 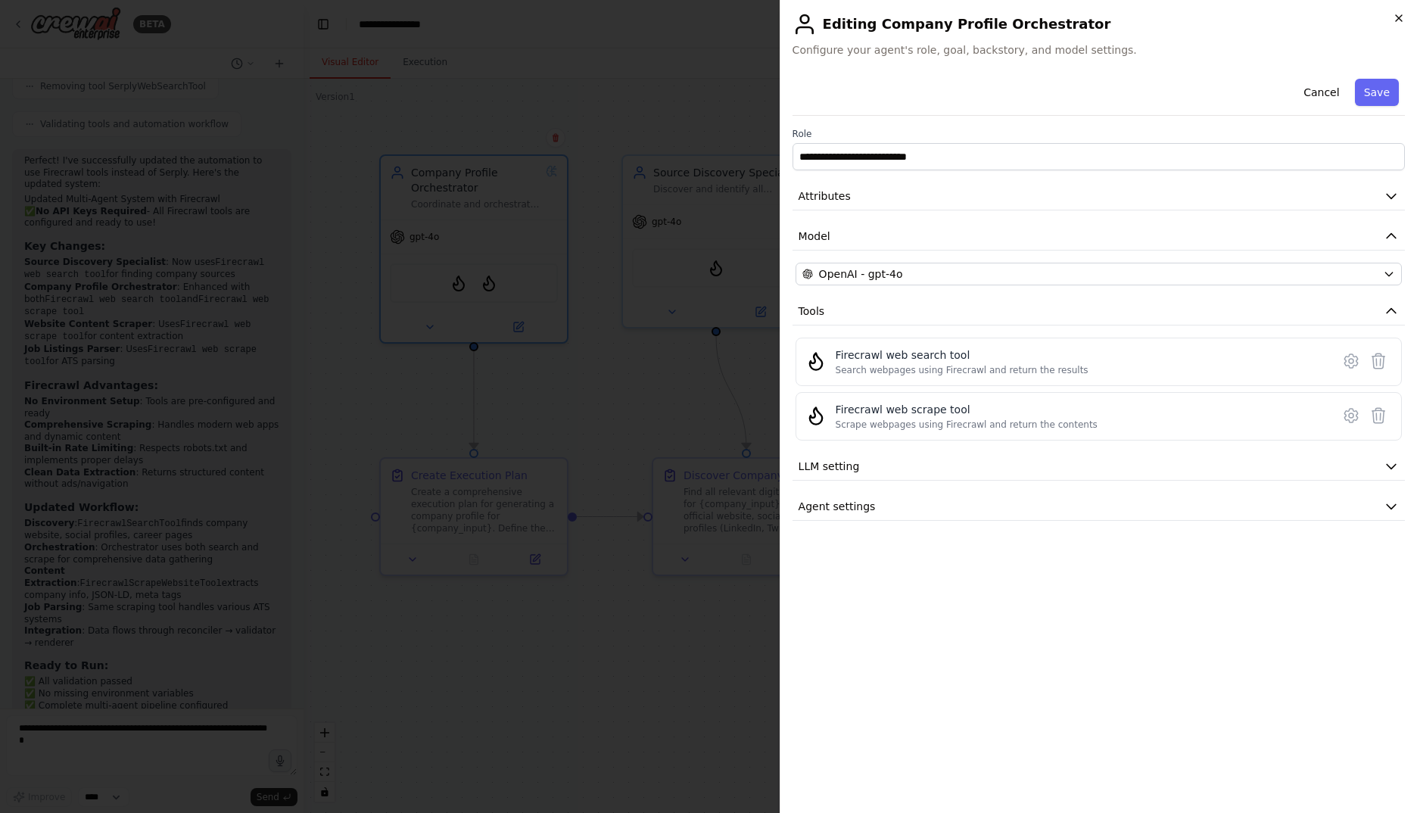 What do you see at coordinates (816, 361) in the screenshot?
I see `img: FirecrawlSearchTool` at bounding box center [816, 361].